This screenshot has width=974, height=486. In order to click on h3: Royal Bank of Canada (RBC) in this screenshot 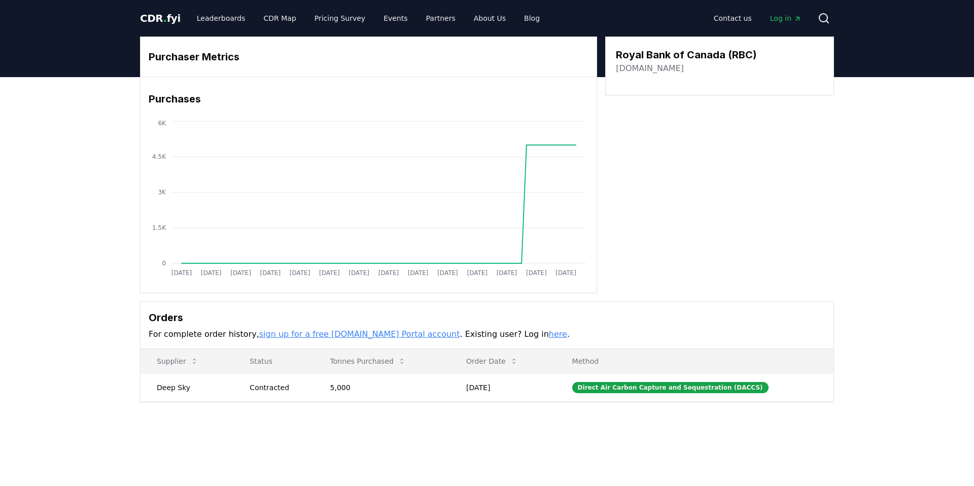, I will do `click(686, 55)`.